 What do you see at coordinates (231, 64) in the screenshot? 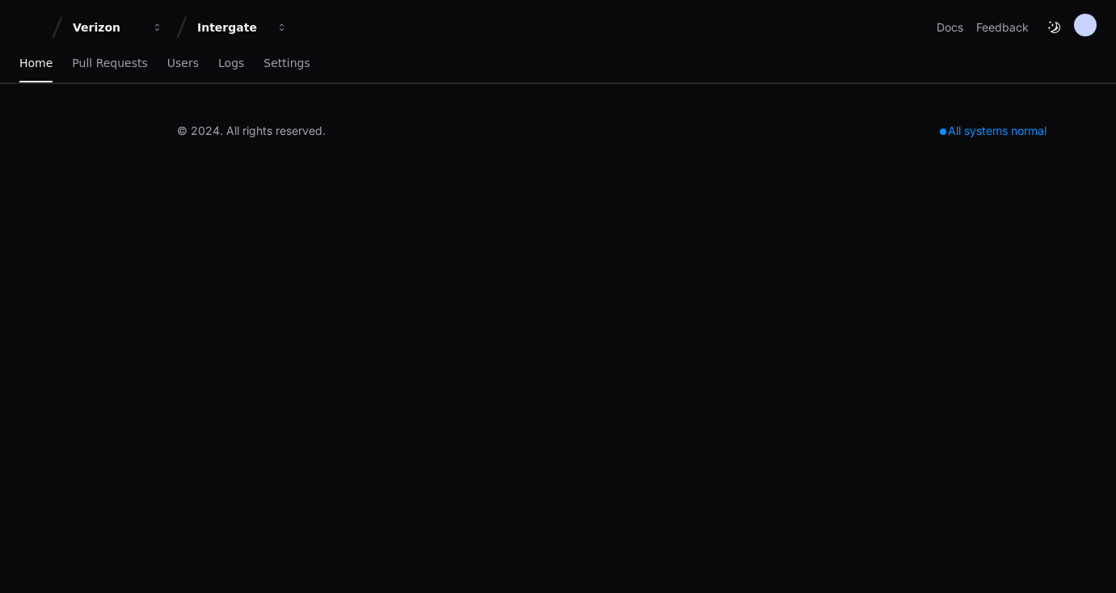
I see `a: Logs` at bounding box center [231, 64].